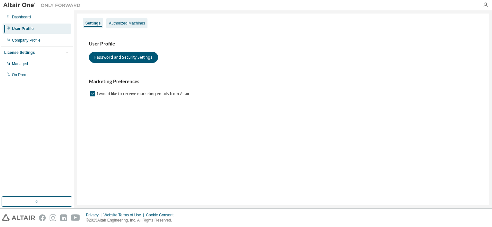 Image resolution: width=492 pixels, height=227 pixels. I want to click on img: youtube.svg, so click(75, 217).